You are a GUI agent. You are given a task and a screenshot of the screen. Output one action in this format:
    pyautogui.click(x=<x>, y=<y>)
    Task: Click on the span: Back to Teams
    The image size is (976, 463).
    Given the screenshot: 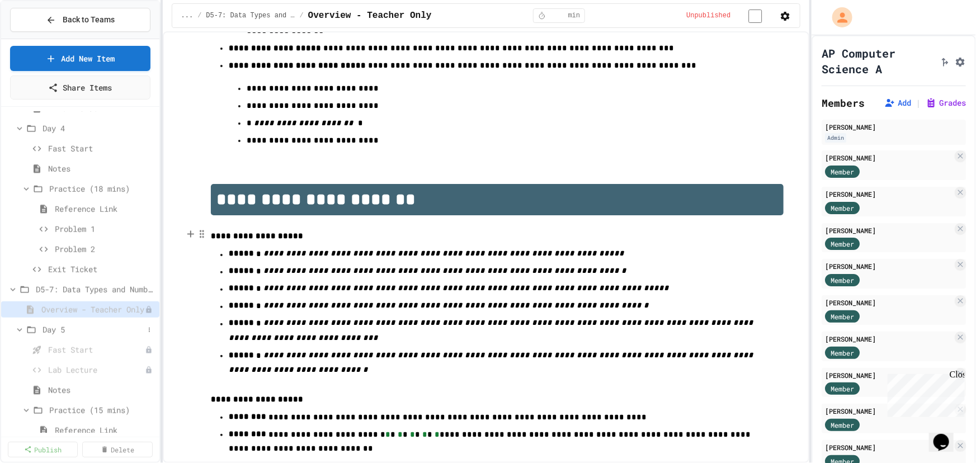 What is the action you would take?
    pyautogui.click(x=88, y=20)
    